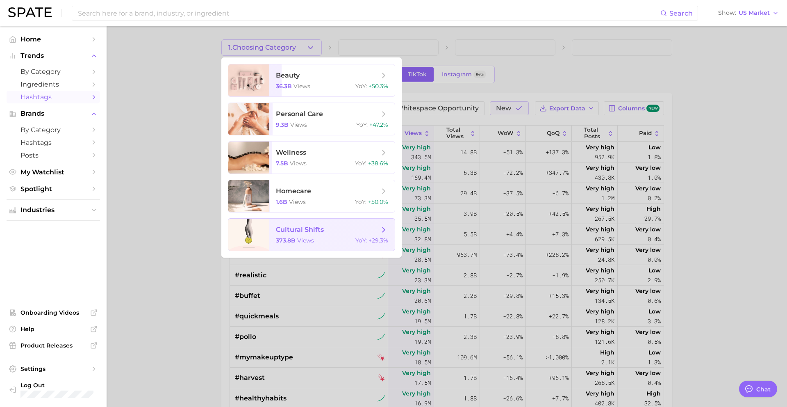 The image size is (787, 407). I want to click on span: Search, so click(681, 13).